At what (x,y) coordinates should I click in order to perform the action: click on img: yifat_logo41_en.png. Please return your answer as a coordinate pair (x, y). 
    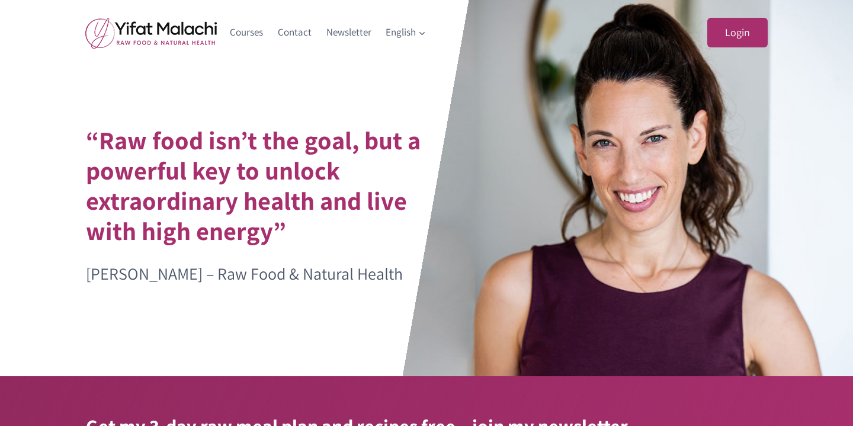
    Looking at the image, I should click on (151, 33).